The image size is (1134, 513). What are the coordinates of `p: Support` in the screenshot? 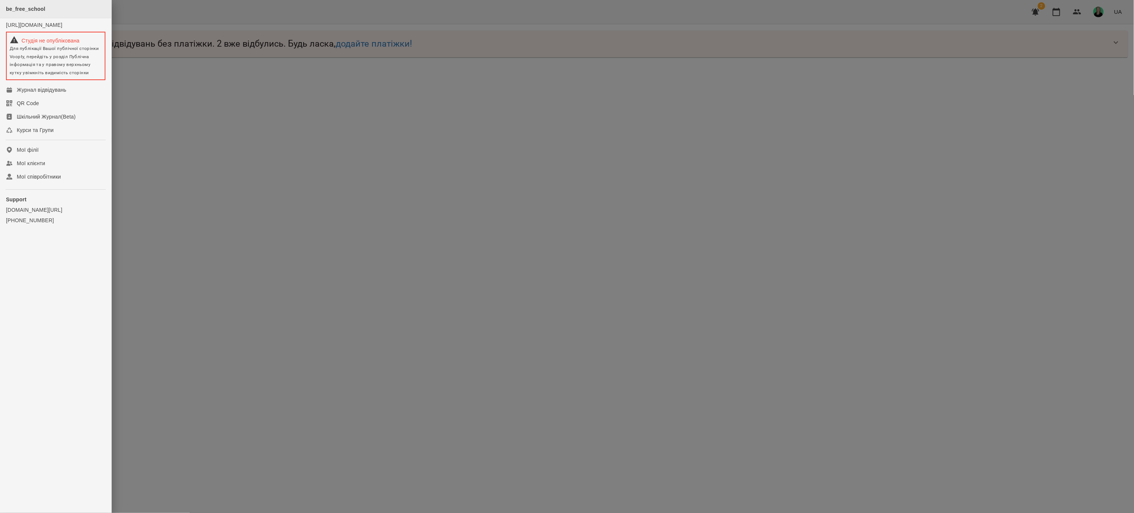 It's located at (56, 199).